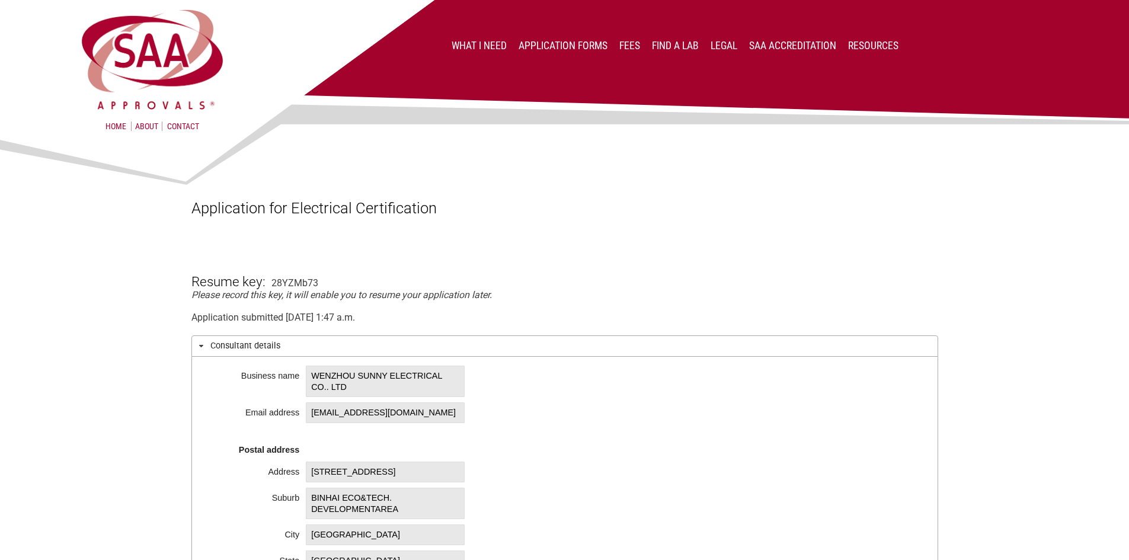 The width and height of the screenshot is (1129, 560). I want to click on a: Fees, so click(629, 46).